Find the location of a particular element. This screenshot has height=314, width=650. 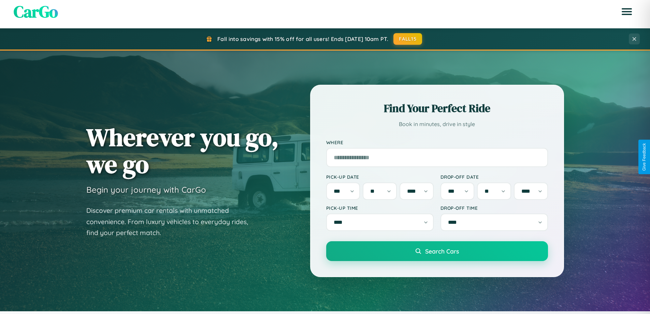

label: Drop-off Time is located at coordinates (494, 207).